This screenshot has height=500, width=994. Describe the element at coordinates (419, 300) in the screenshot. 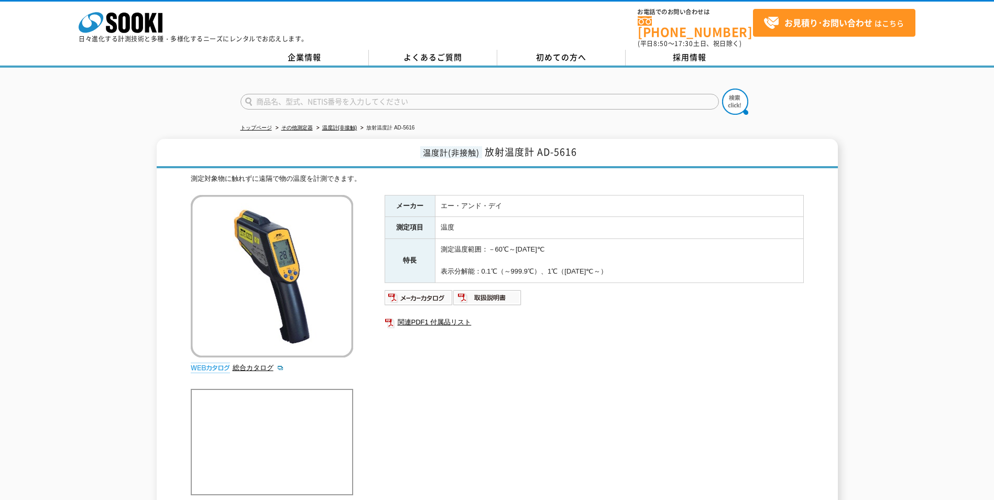

I see `a: メーカーカタログ` at that location.